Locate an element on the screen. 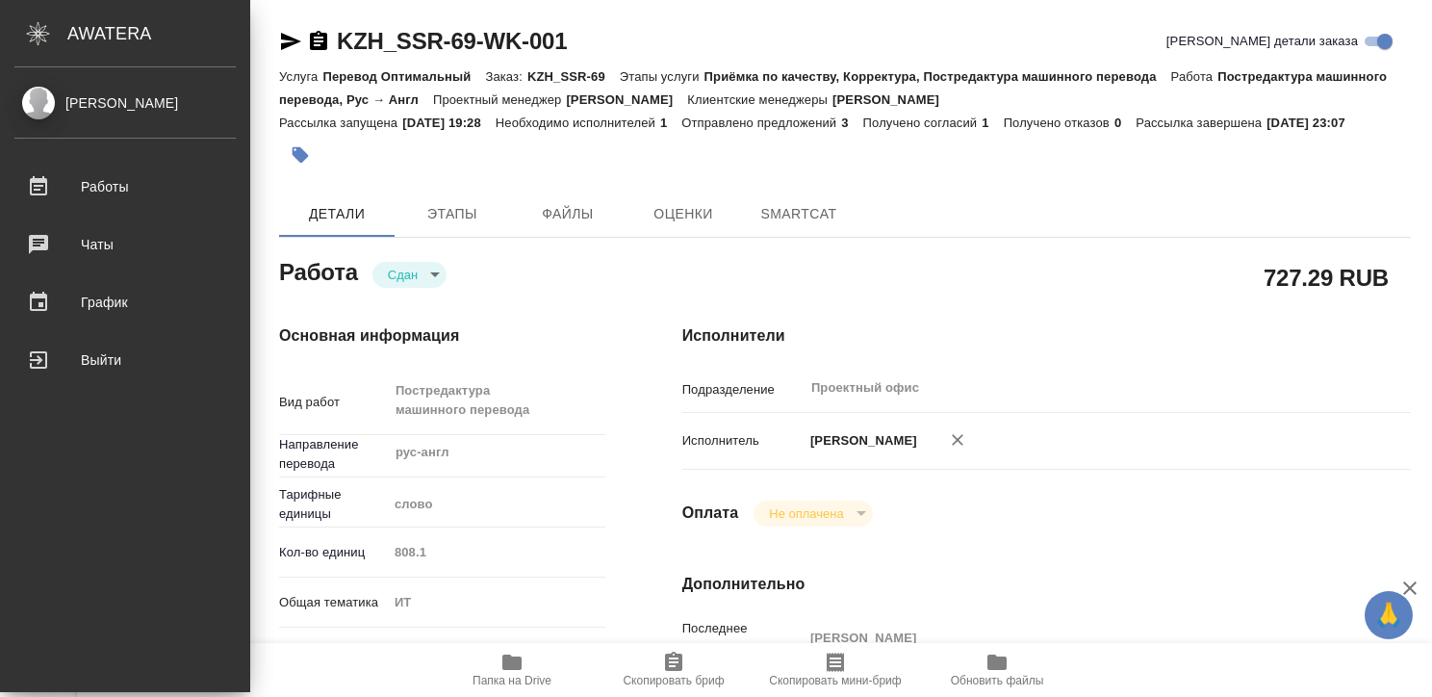 This screenshot has height=697, width=1432. p: Отправлено предложений is located at coordinates (761, 122).